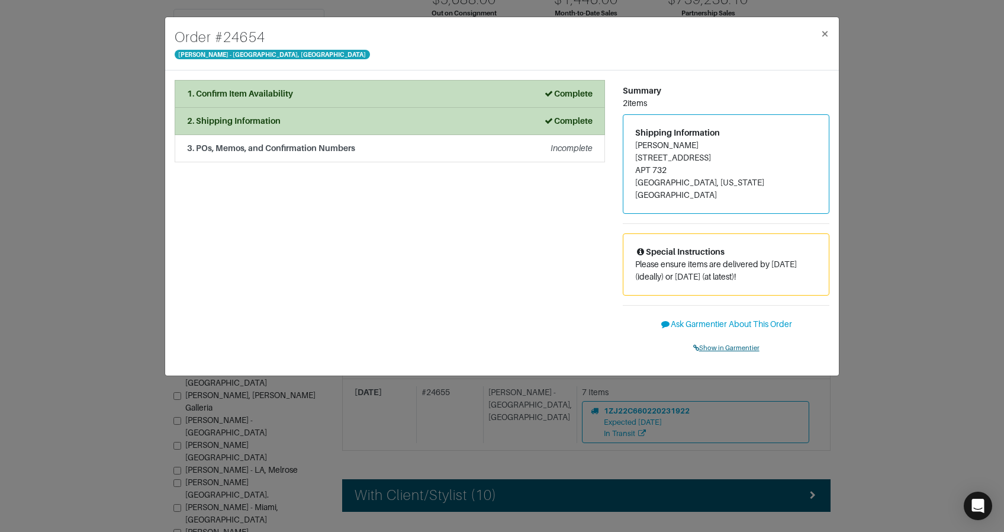 The width and height of the screenshot is (1004, 532). Describe the element at coordinates (271, 148) in the screenshot. I see `strong: 3. POs, Memos, and Confirmation Numbers` at that location.